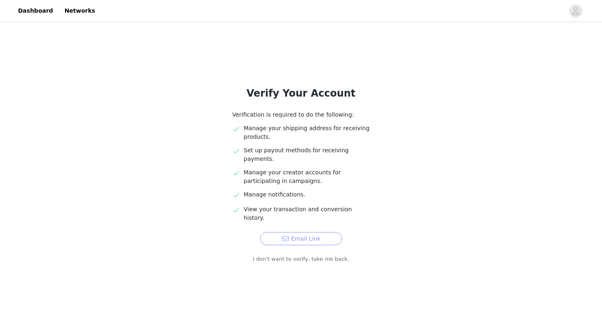 The image size is (602, 316). What do you see at coordinates (307, 214) in the screenshot?
I see `p: View your transaction and conversion history.` at bounding box center [307, 214].